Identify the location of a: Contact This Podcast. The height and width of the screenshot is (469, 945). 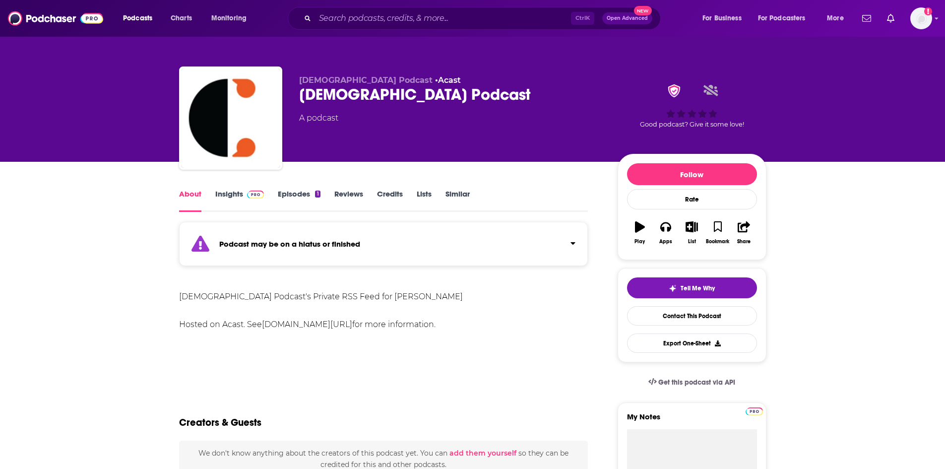
(692, 316).